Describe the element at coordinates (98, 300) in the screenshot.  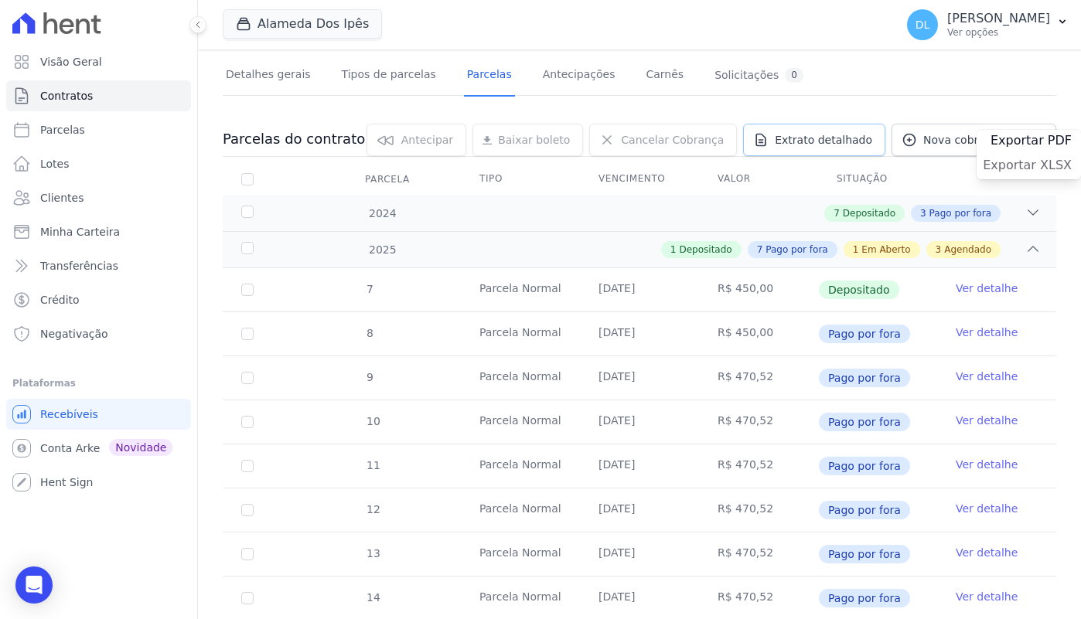
I see `a: Crédito` at that location.